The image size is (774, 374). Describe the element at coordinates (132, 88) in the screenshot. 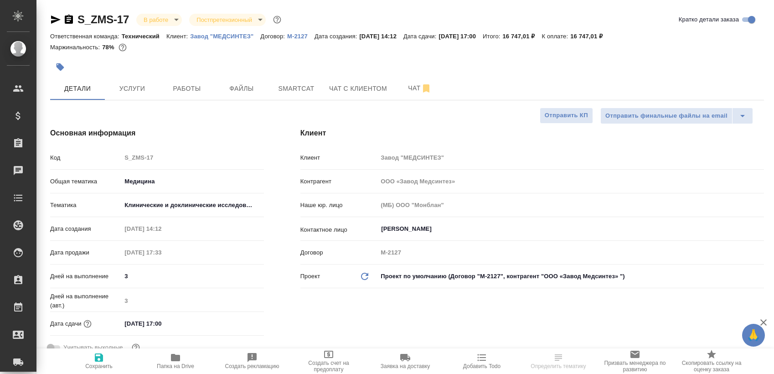

I see `span: Услуги` at that location.